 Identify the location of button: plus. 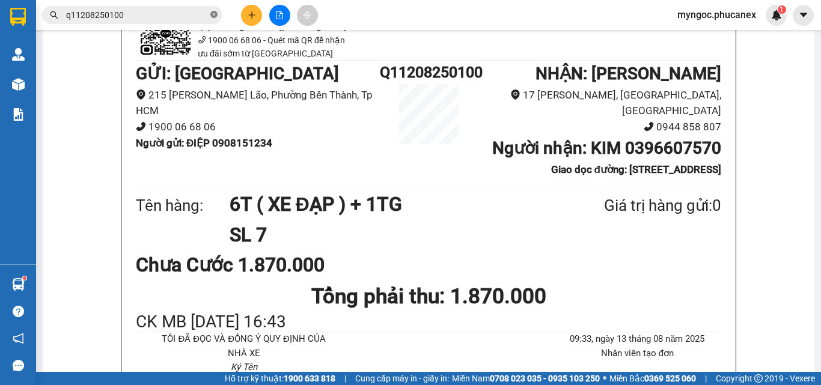
(251, 15).